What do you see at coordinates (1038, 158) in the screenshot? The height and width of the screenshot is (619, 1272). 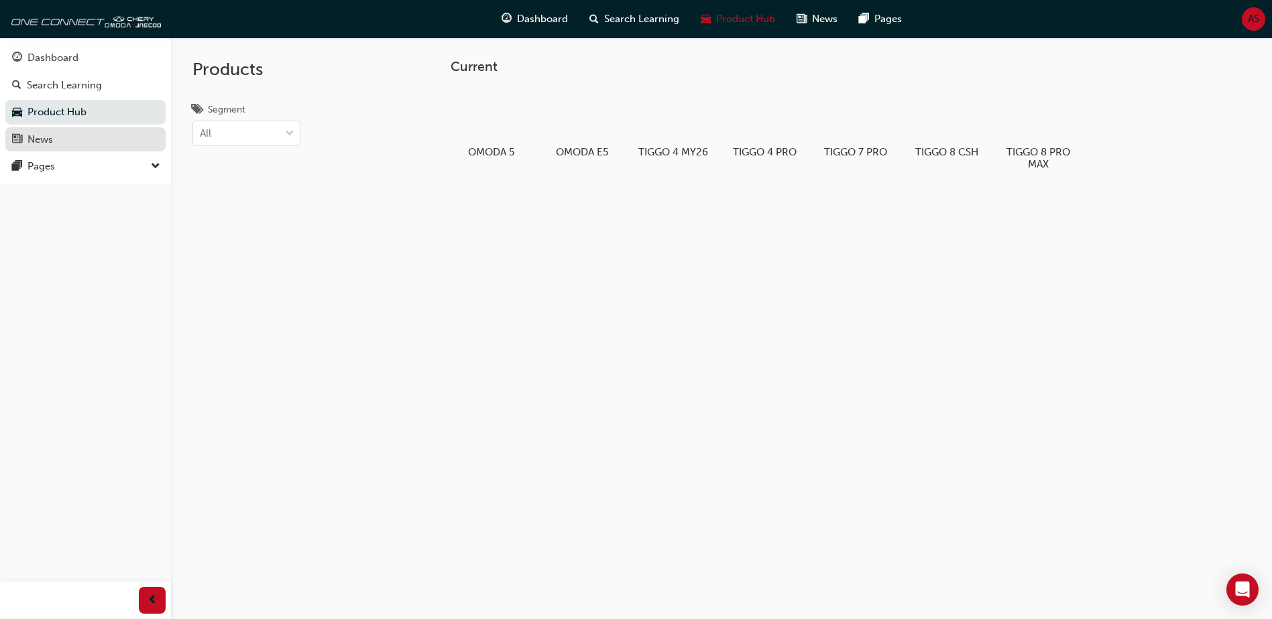 I see `h5: TIGGO 8 PRO MAX` at bounding box center [1038, 158].